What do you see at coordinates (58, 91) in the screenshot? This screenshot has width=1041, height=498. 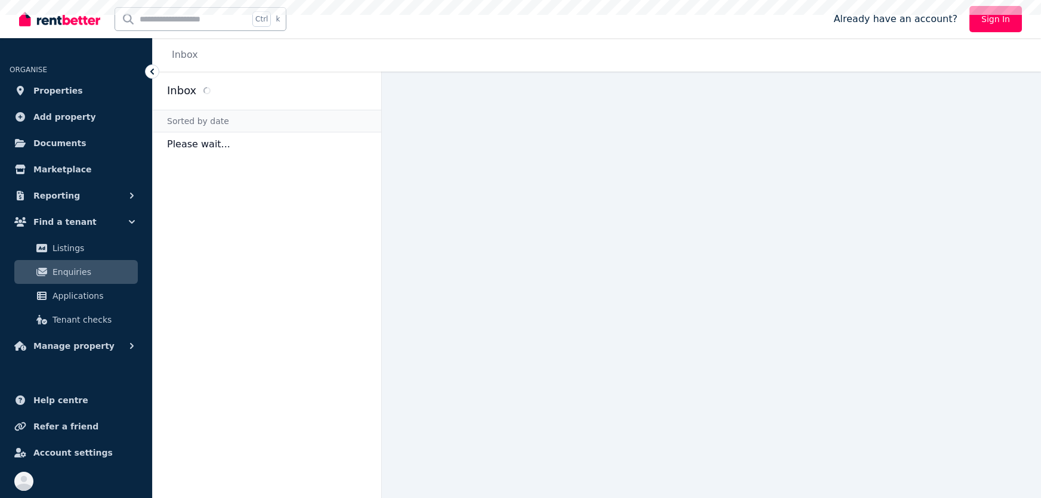 I see `span: Properties` at bounding box center [58, 91].